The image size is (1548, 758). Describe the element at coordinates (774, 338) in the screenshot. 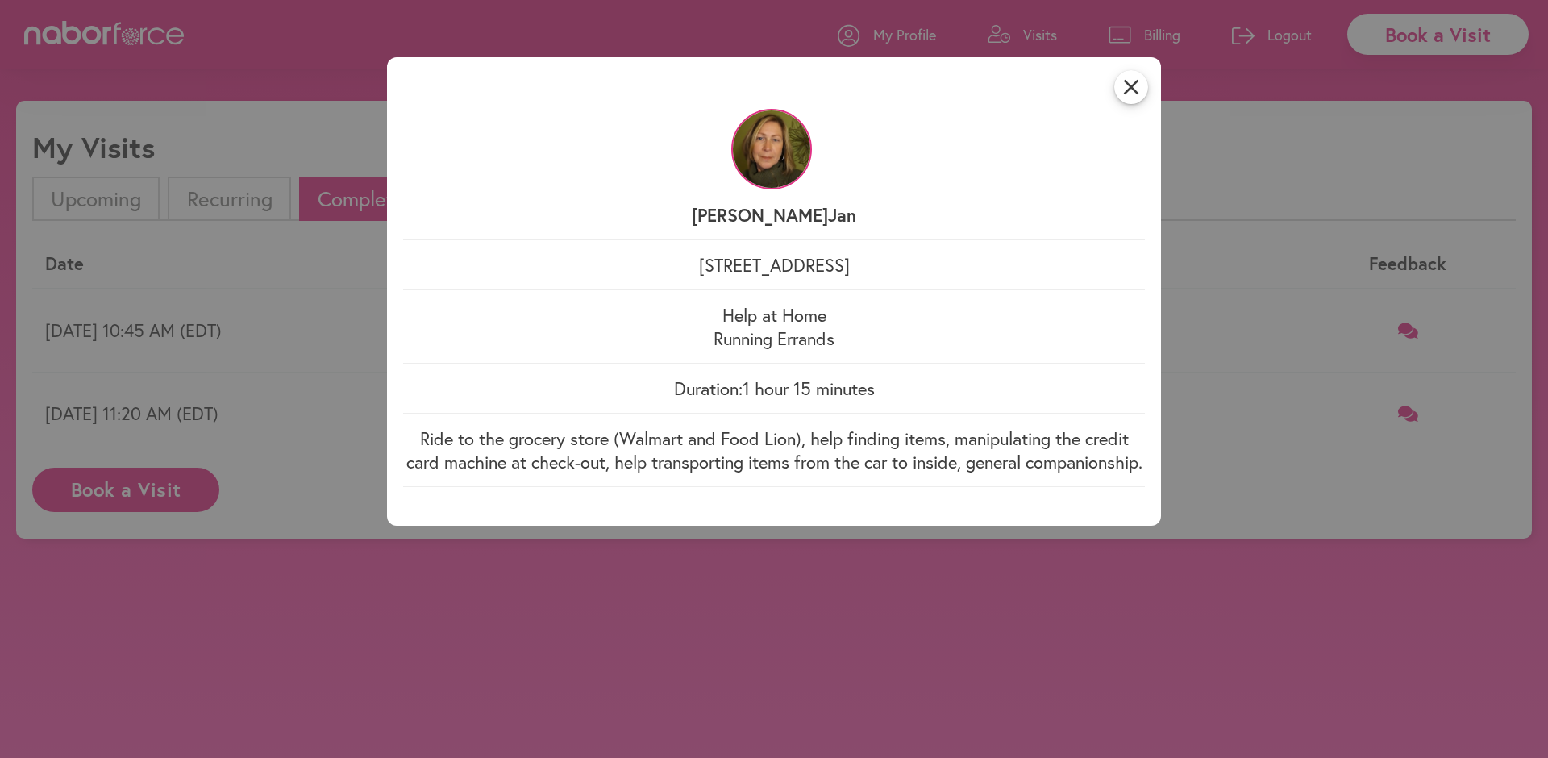

I see `p: Running Errands` at that location.